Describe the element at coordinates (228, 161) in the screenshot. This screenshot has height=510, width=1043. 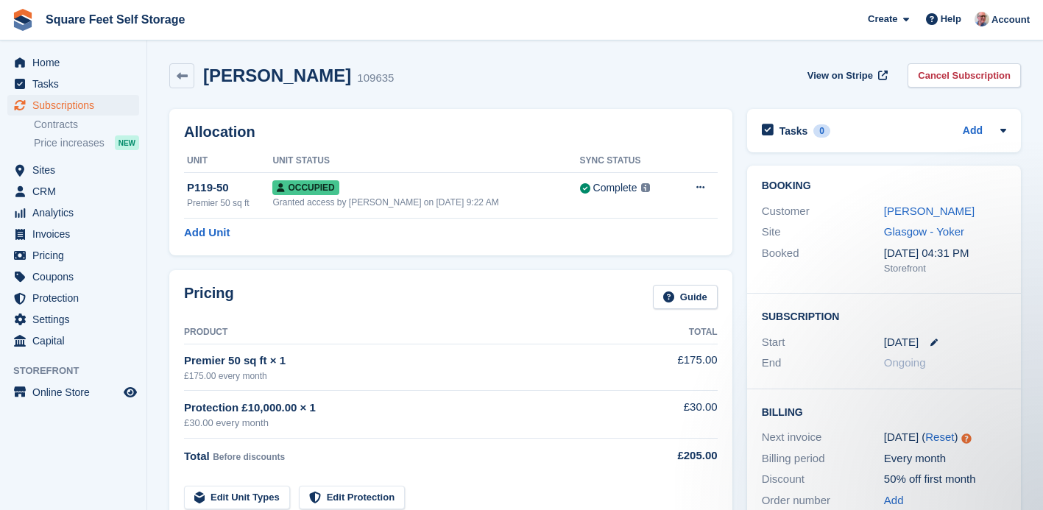
I see `th: Unit` at that location.